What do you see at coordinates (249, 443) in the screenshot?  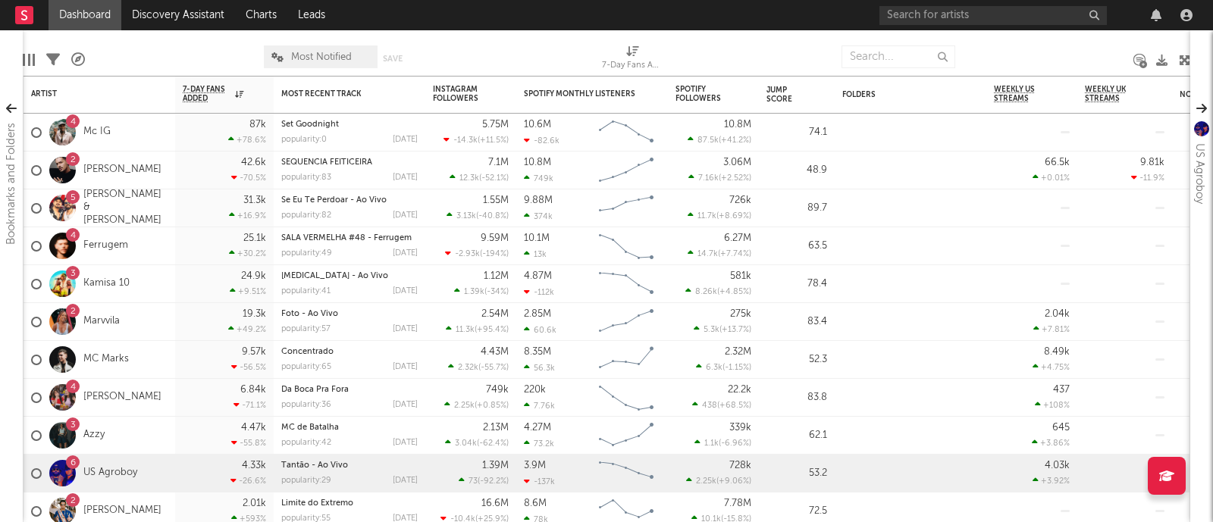 I see `div: -55.8 %` at bounding box center [249, 443].